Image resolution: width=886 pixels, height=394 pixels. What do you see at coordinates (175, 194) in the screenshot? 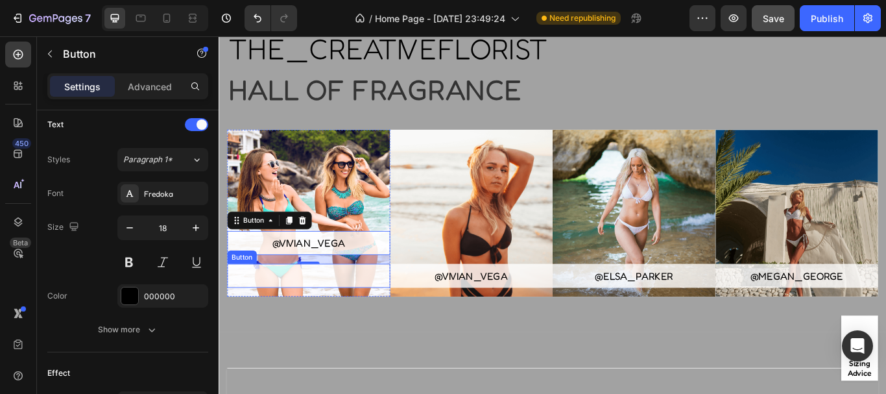
I see `div: Fredoka` at bounding box center [175, 194].